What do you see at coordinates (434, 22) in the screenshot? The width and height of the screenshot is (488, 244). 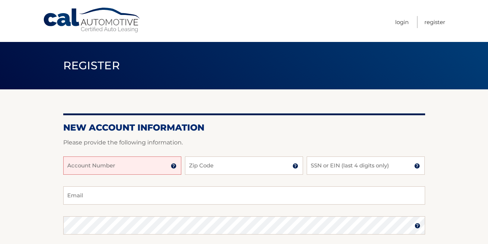 I see `a: Register` at bounding box center [434, 22].